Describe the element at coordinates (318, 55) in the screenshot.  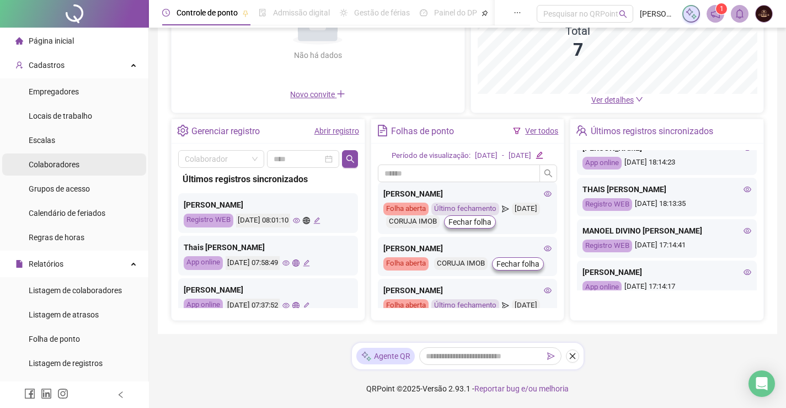
I see `div: Não há dados` at that location.